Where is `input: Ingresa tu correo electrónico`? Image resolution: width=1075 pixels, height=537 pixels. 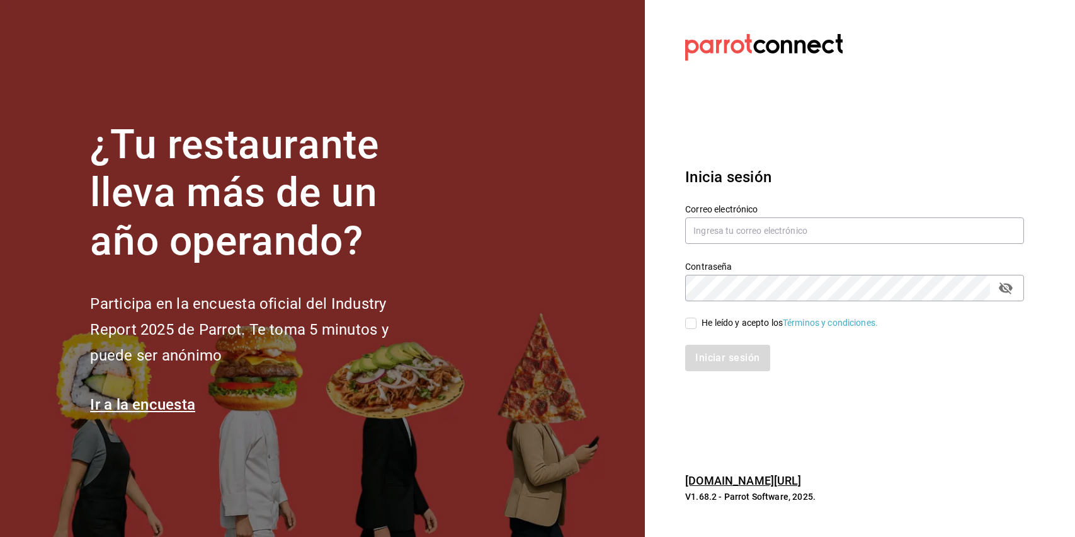 input: Ingresa tu correo electrónico is located at coordinates (855, 231).